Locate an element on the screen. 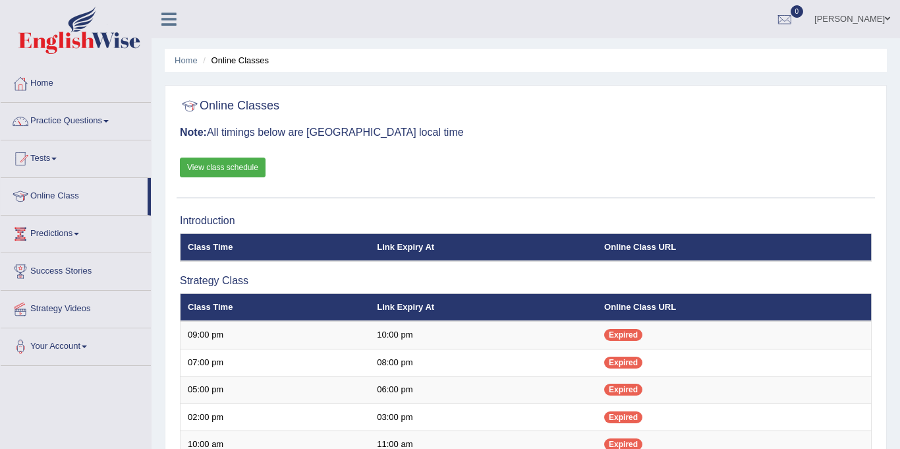  h2: Online Classes is located at coordinates (229, 106).